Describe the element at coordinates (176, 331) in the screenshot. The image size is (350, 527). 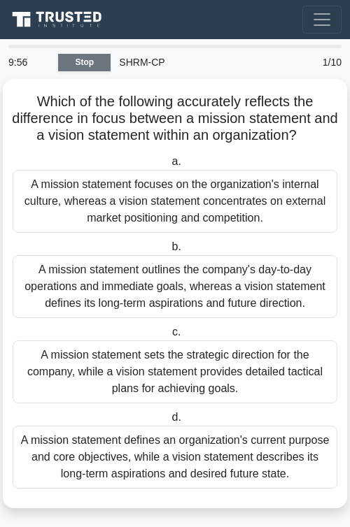
I see `span: c.` at that location.